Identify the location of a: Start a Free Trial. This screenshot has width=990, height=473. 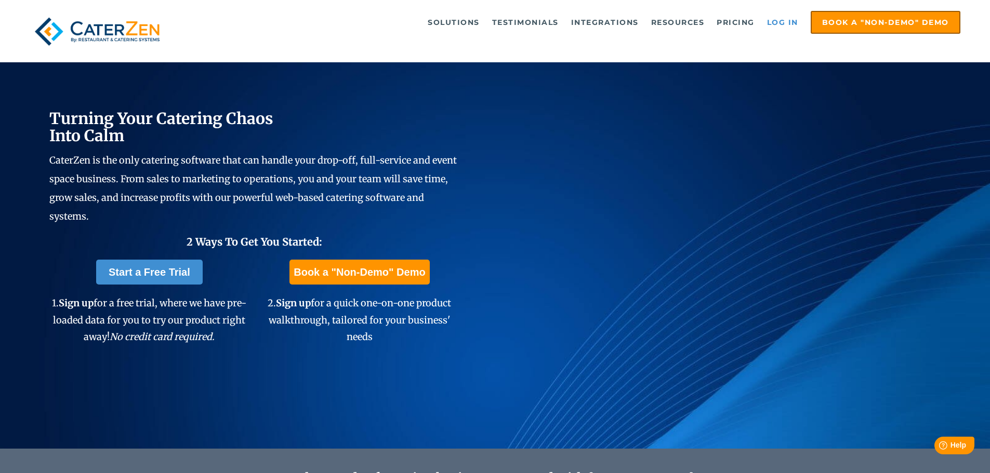
(149, 272).